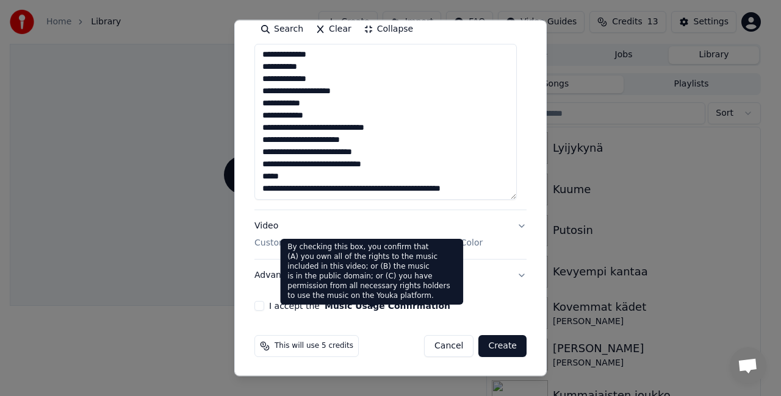 Image resolution: width=781 pixels, height=396 pixels. Describe the element at coordinates (282, 29) in the screenshot. I see `button: Search` at that location.